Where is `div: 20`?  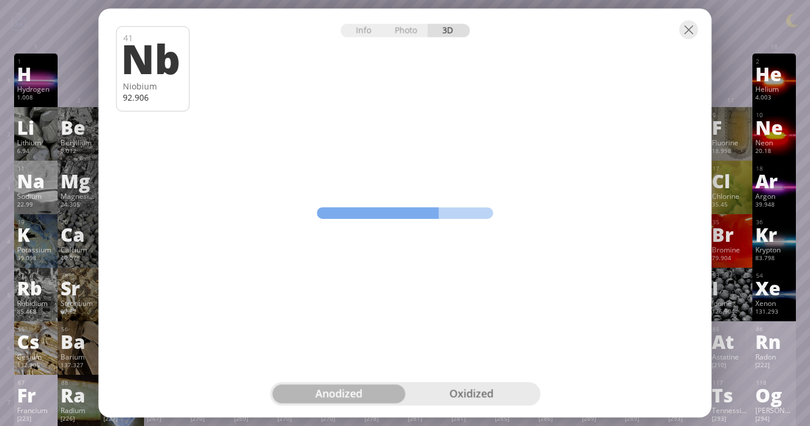
div: 20 is located at coordinates (79, 222).